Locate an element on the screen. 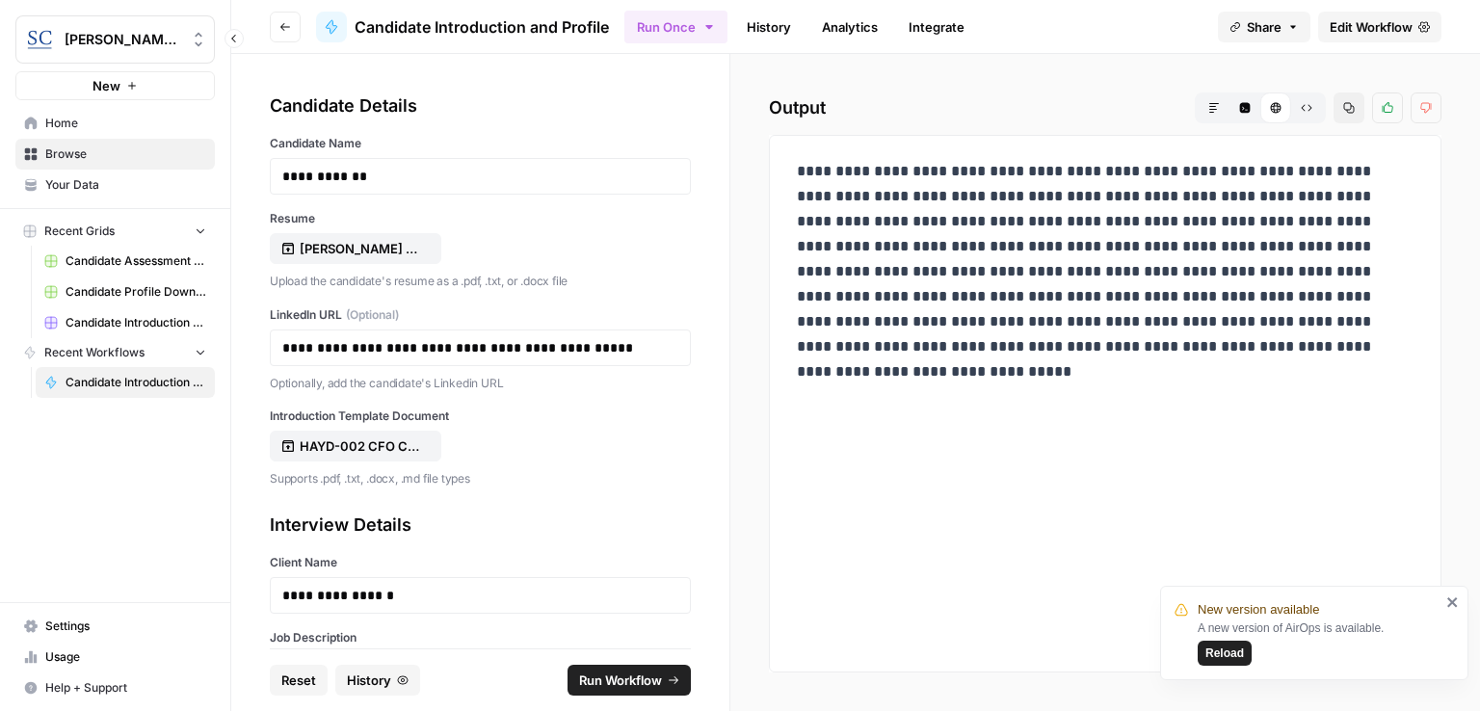  p: Upload the candidate's resume as a .pdf, .txt, or .docx file is located at coordinates (480, 281).